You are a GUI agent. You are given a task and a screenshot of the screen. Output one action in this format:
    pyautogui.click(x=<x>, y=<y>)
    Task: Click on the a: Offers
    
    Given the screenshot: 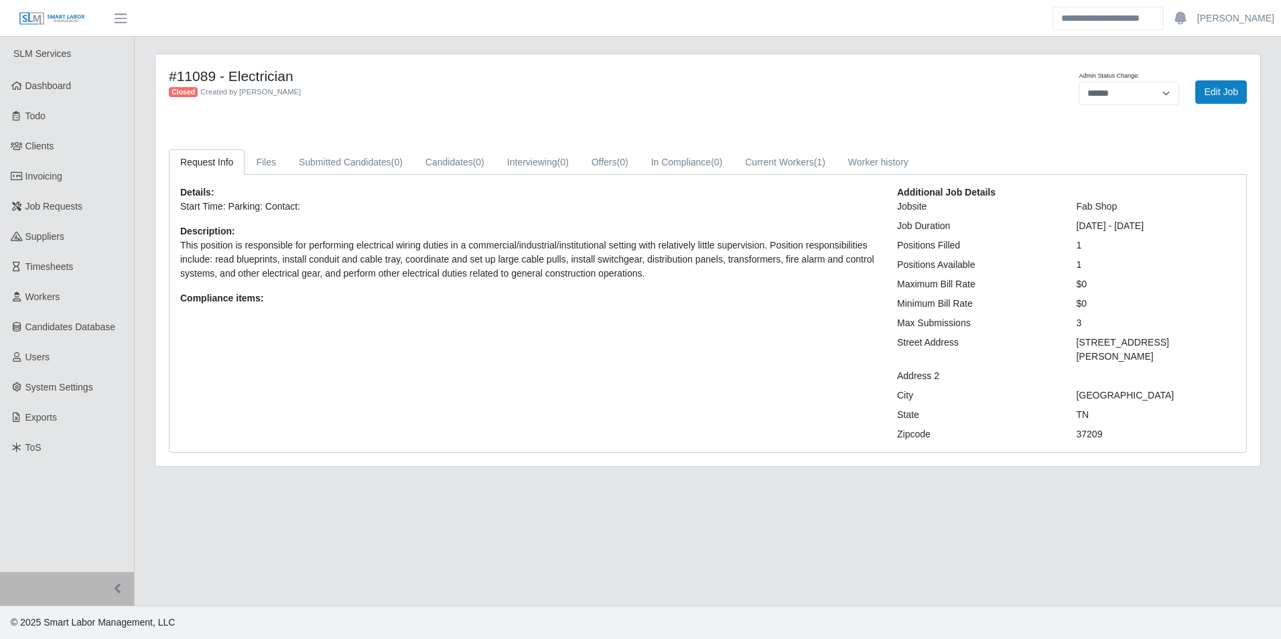 What is the action you would take?
    pyautogui.click(x=610, y=162)
    